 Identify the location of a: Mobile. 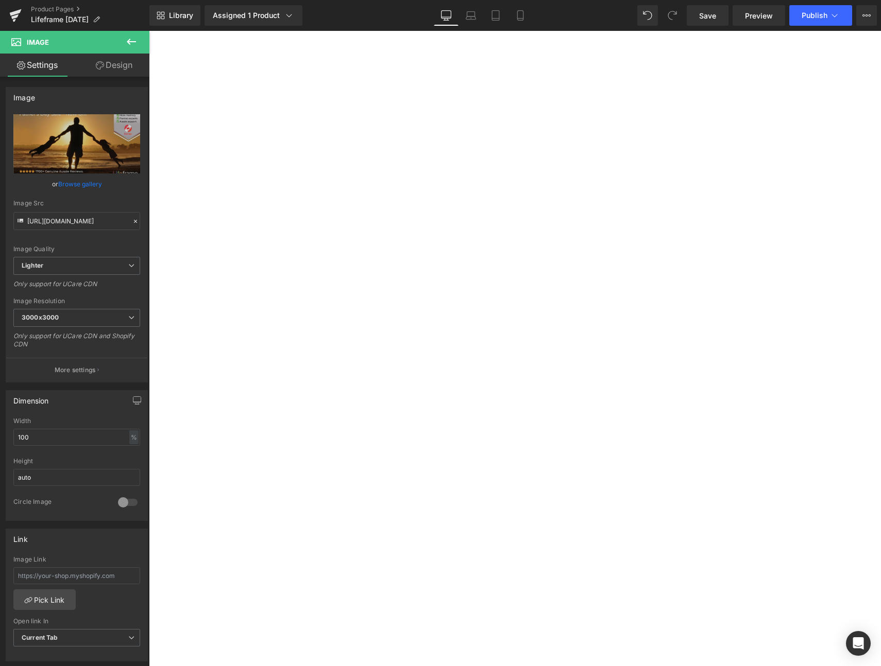
(520, 15).